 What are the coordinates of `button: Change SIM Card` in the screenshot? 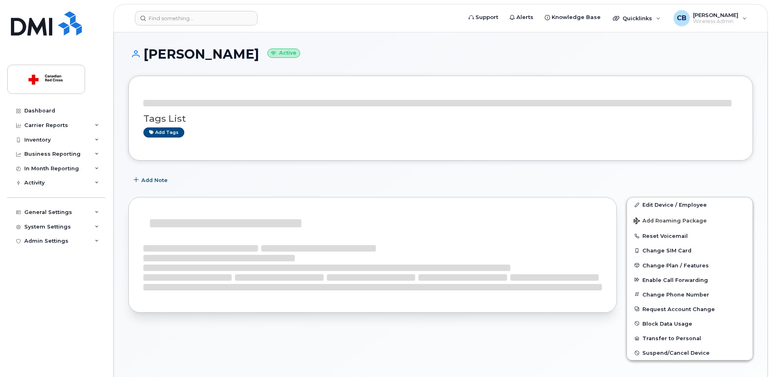 It's located at (690, 251).